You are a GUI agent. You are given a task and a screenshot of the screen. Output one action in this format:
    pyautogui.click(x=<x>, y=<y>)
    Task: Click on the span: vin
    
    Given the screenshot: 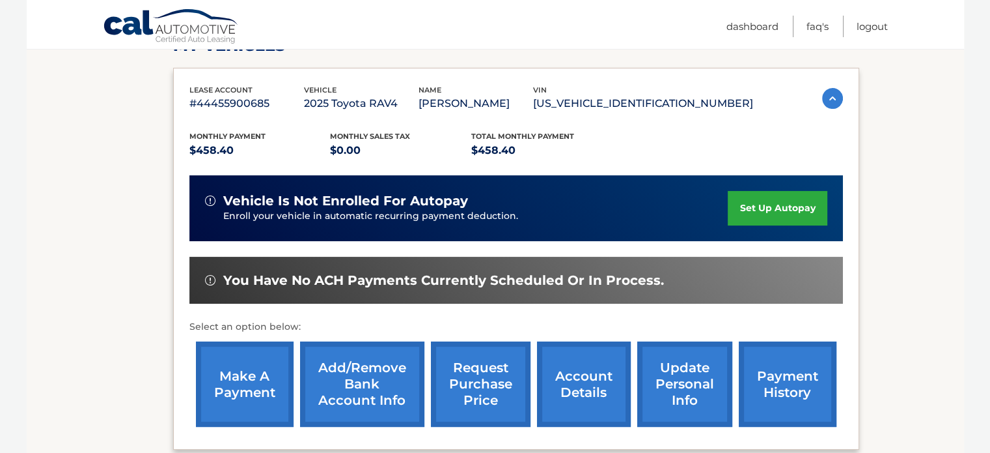 What is the action you would take?
    pyautogui.click(x=540, y=90)
    